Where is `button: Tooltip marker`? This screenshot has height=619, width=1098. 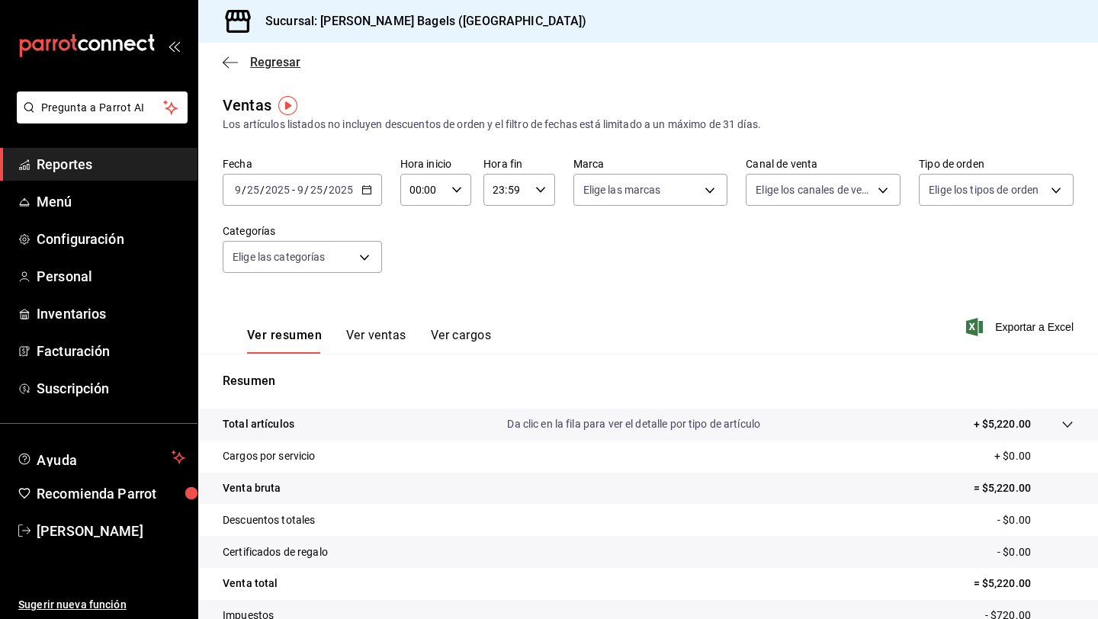
button: Tooltip marker is located at coordinates (288, 105).